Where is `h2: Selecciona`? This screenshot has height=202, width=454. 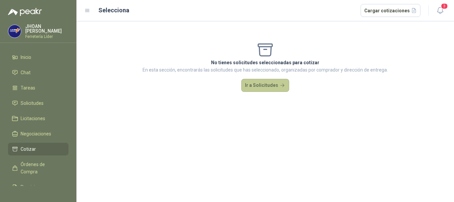
h2: Selecciona is located at coordinates (114, 10).